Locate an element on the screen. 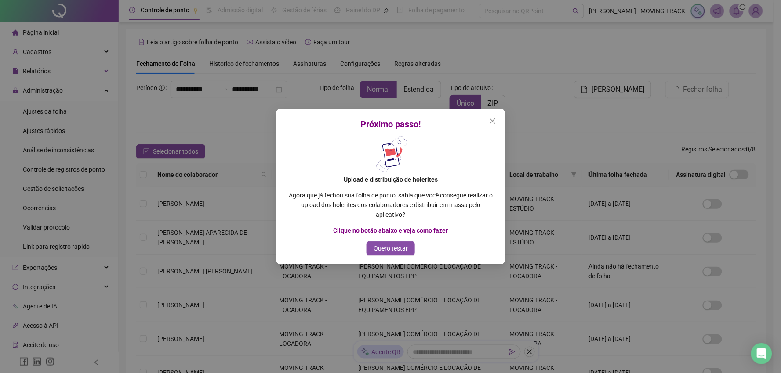  b: Upload e distribuição de holerites is located at coordinates (391, 180).